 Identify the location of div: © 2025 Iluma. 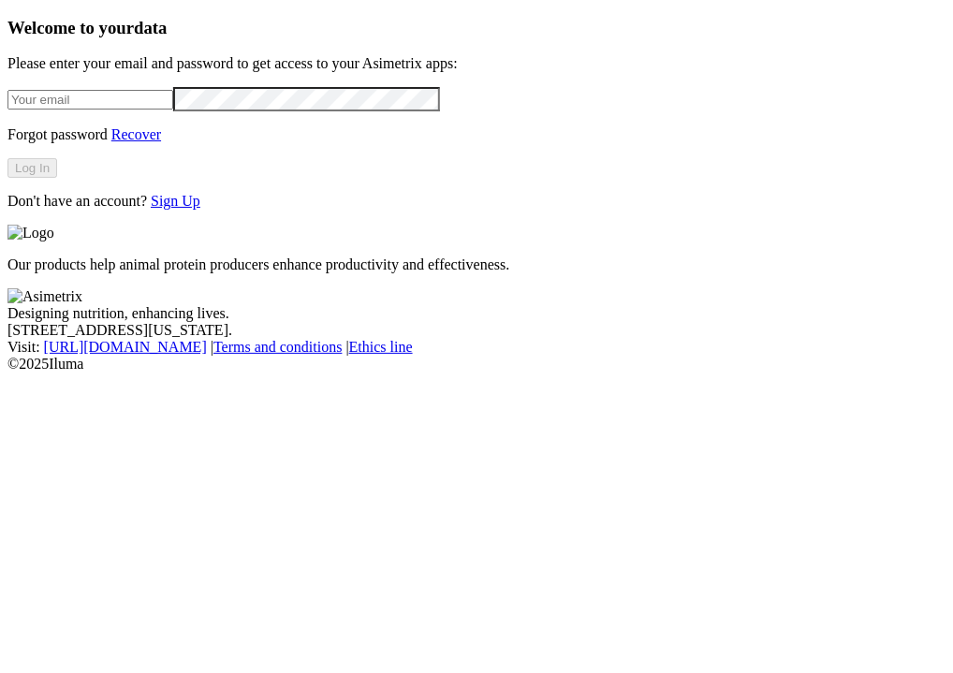
(477, 364).